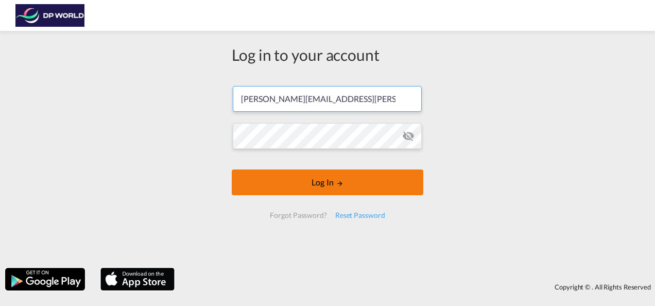 Image resolution: width=655 pixels, height=306 pixels. Describe the element at coordinates (137, 279) in the screenshot. I see `img: apple.png` at that location.